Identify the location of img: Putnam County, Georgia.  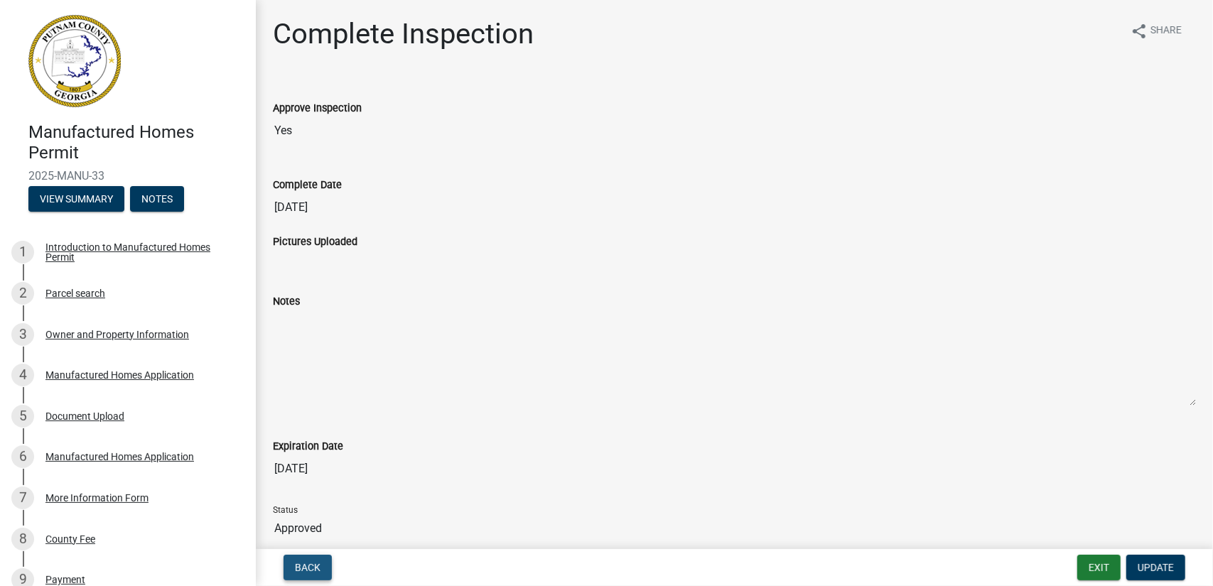
(75, 61).